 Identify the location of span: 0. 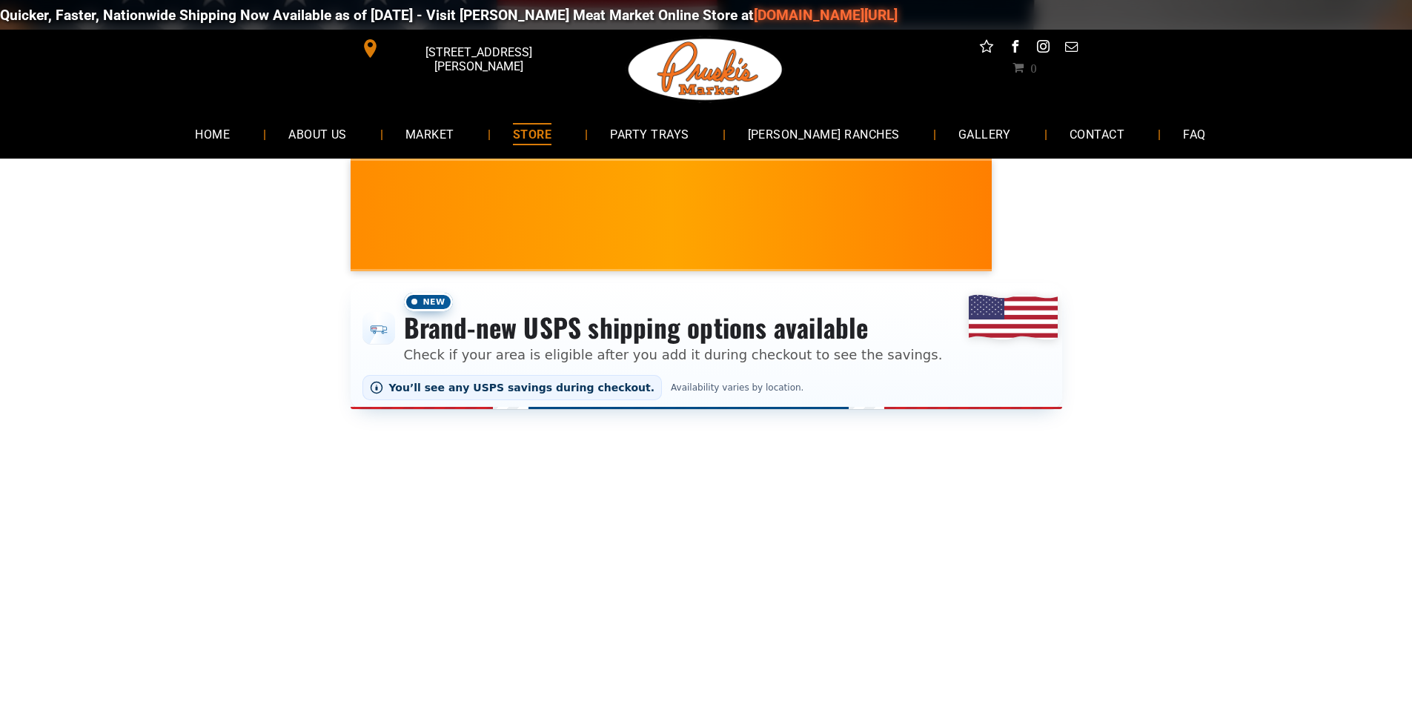
(1034, 67).